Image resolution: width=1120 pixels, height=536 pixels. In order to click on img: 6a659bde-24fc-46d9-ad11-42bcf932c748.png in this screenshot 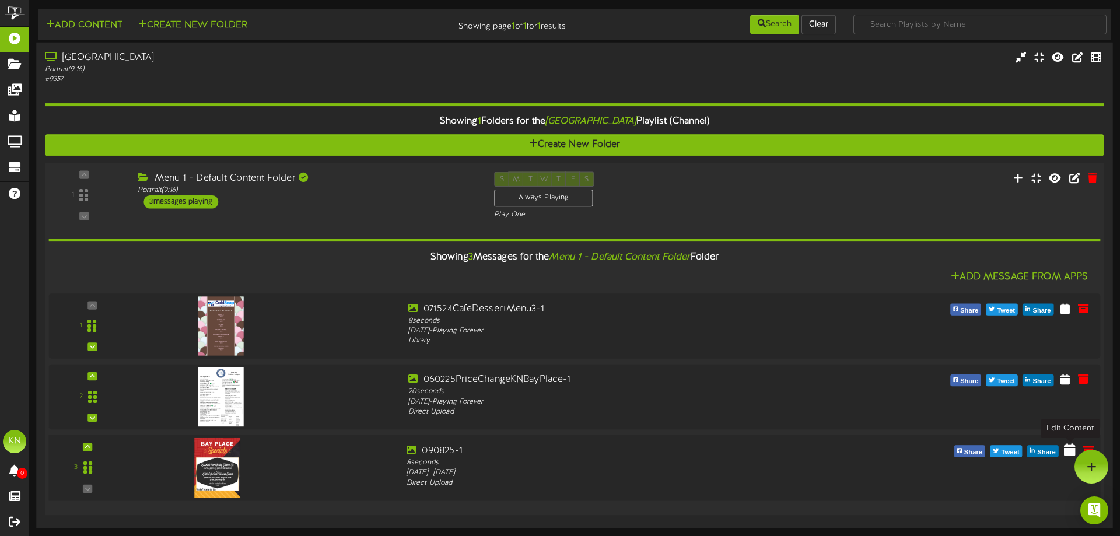, I will do `click(221, 397)`.